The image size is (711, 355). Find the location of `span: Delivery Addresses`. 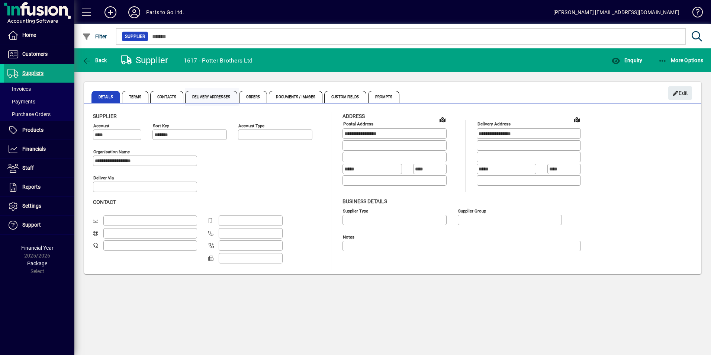

span: Delivery Addresses is located at coordinates (211, 97).